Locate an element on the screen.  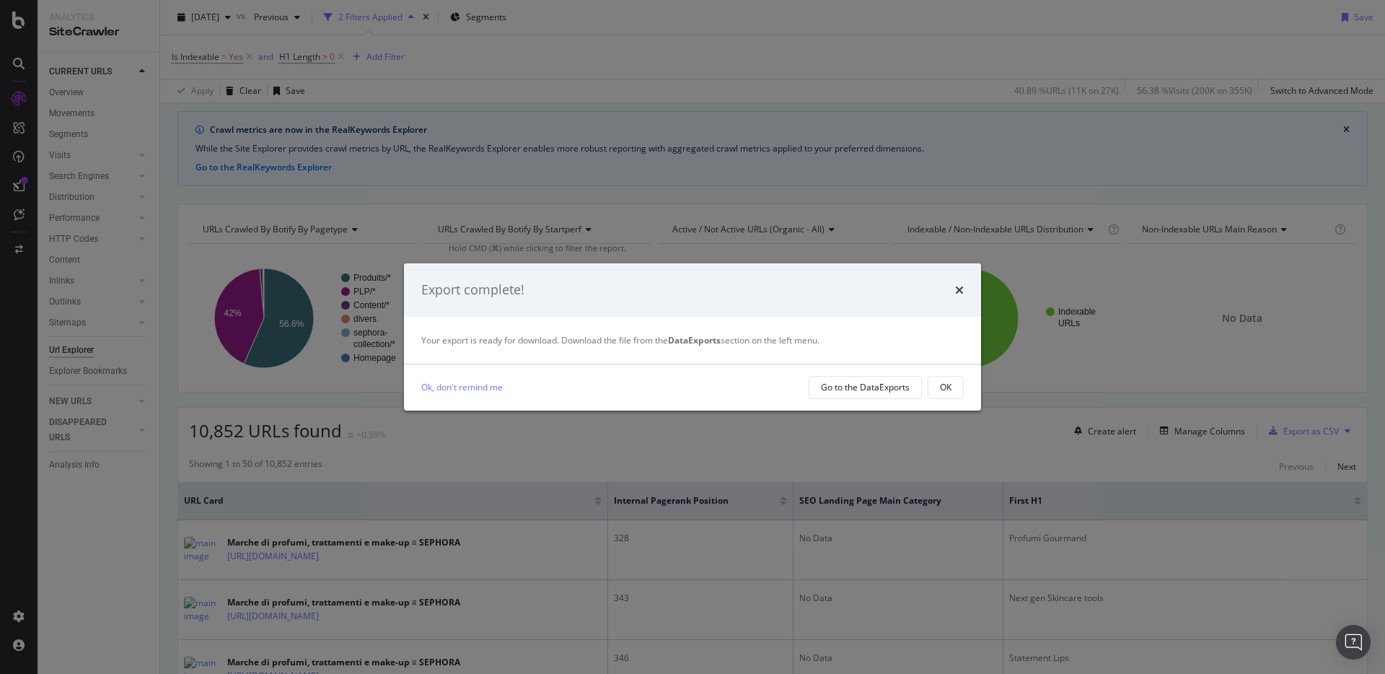
div: modal is located at coordinates (693, 337).